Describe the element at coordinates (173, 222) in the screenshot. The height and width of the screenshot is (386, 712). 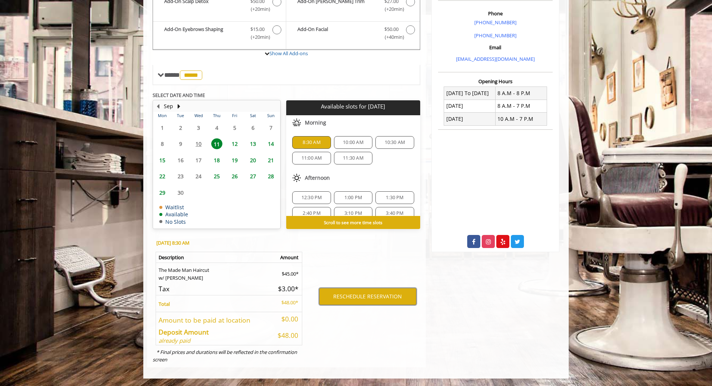
I see `td: No Slots` at that location.